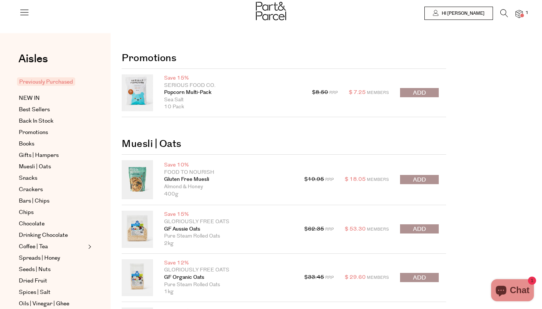  What do you see at coordinates (52, 247) in the screenshot?
I see `a: Coffee | Tea` at bounding box center [52, 247].